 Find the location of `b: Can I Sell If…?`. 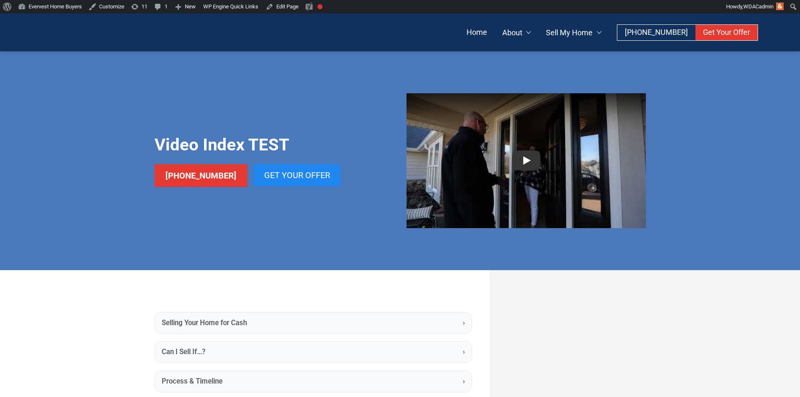

b: Can I Sell If…? is located at coordinates (183, 352).